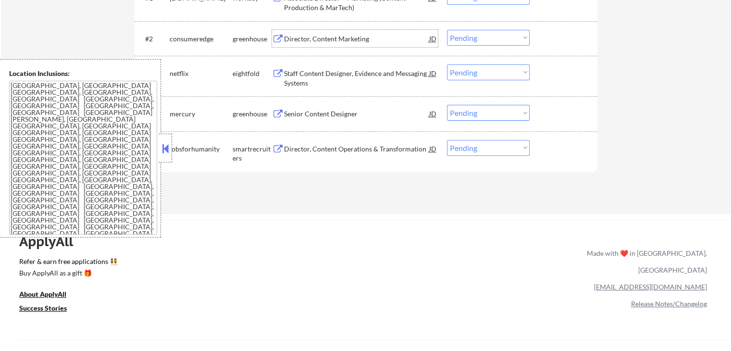 The width and height of the screenshot is (731, 351). Describe the element at coordinates (67, 274) in the screenshot. I see `a: Buy ApplyAll as a gift 🎁` at that location.